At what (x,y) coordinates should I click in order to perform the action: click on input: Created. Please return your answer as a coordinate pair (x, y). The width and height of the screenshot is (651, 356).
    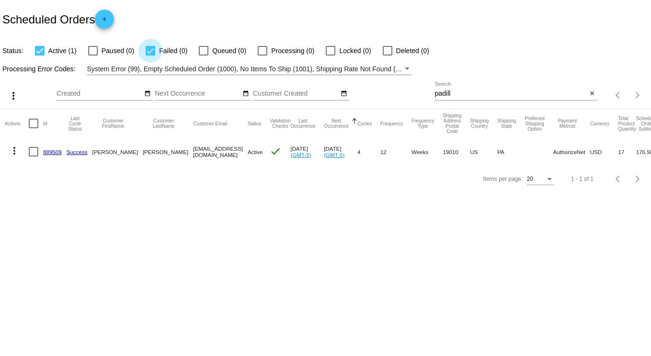
    Looking at the image, I should click on (100, 94).